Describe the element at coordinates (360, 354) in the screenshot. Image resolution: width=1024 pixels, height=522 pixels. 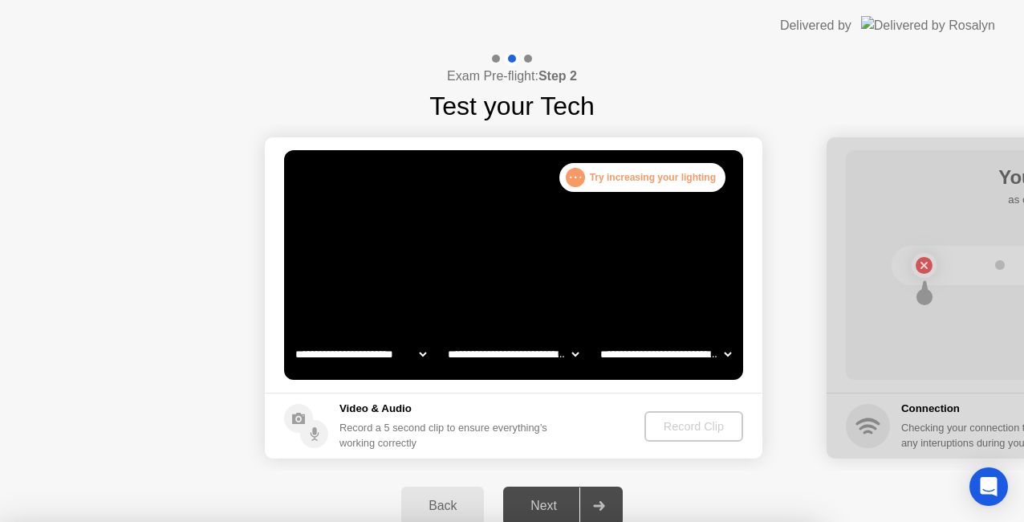
I see `select: Available cameras` at that location.